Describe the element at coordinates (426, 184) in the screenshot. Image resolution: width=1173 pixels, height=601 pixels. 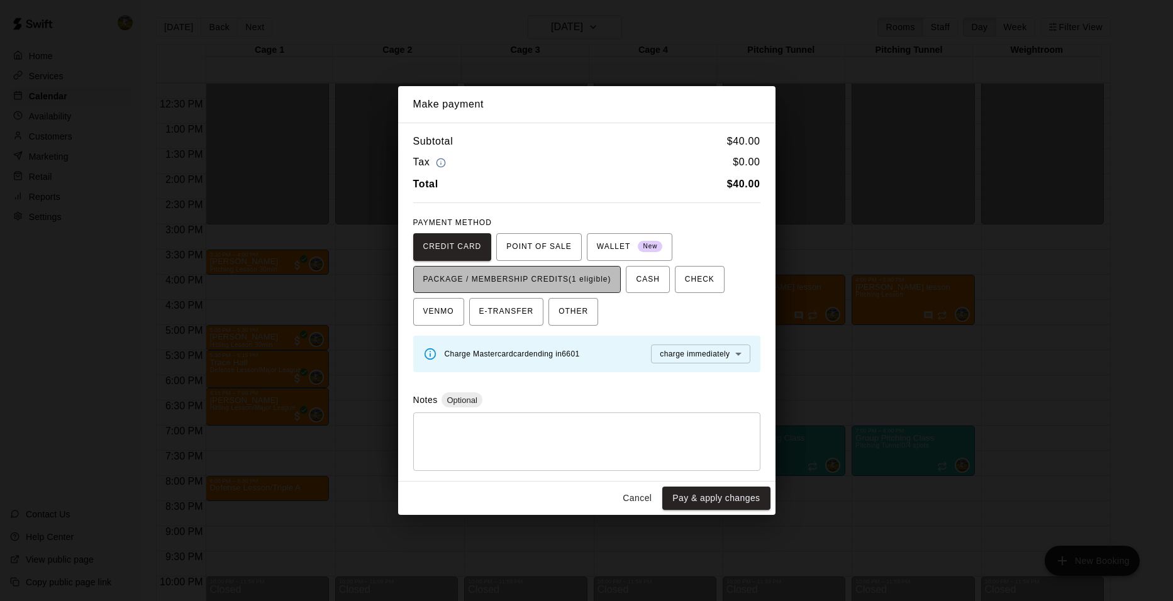
I see `b: Total` at that location.